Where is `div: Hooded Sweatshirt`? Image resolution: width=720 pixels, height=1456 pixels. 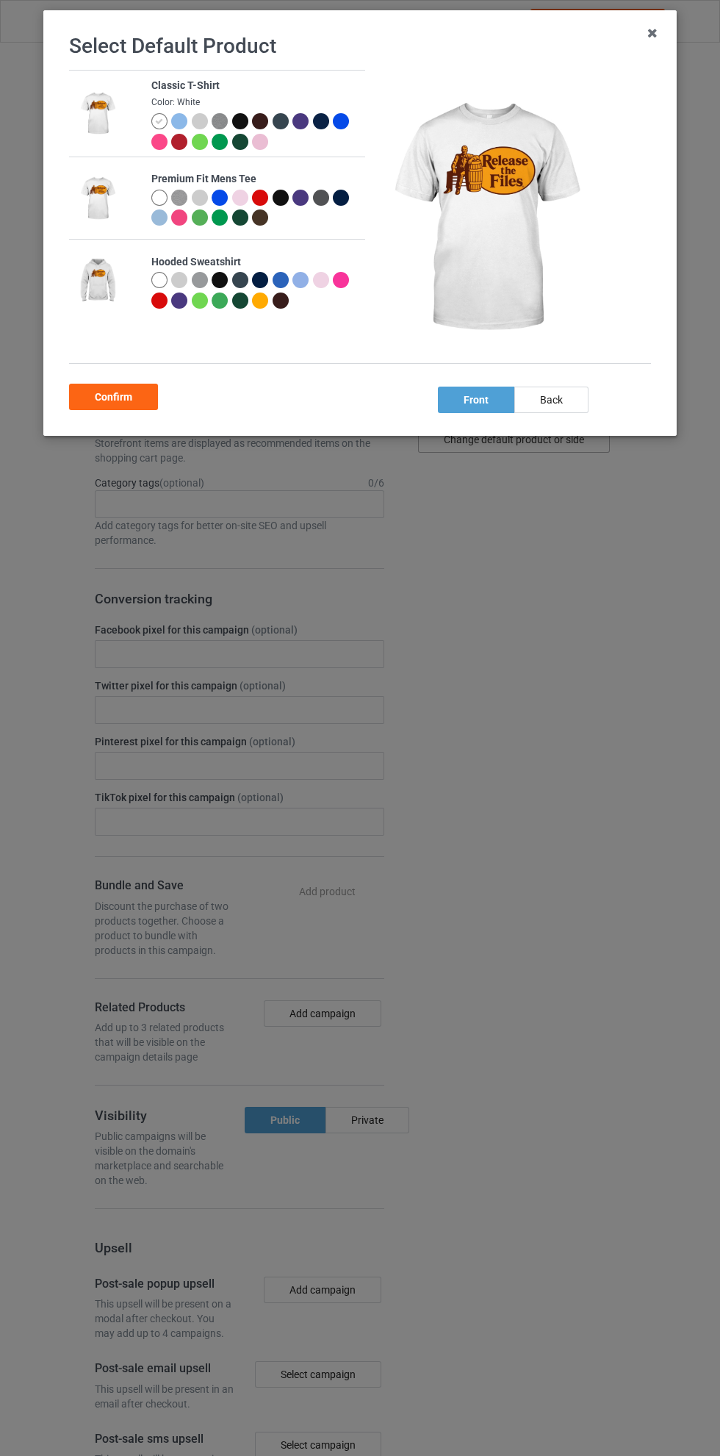
div: Hooded Sweatshirt is located at coordinates (254, 262).